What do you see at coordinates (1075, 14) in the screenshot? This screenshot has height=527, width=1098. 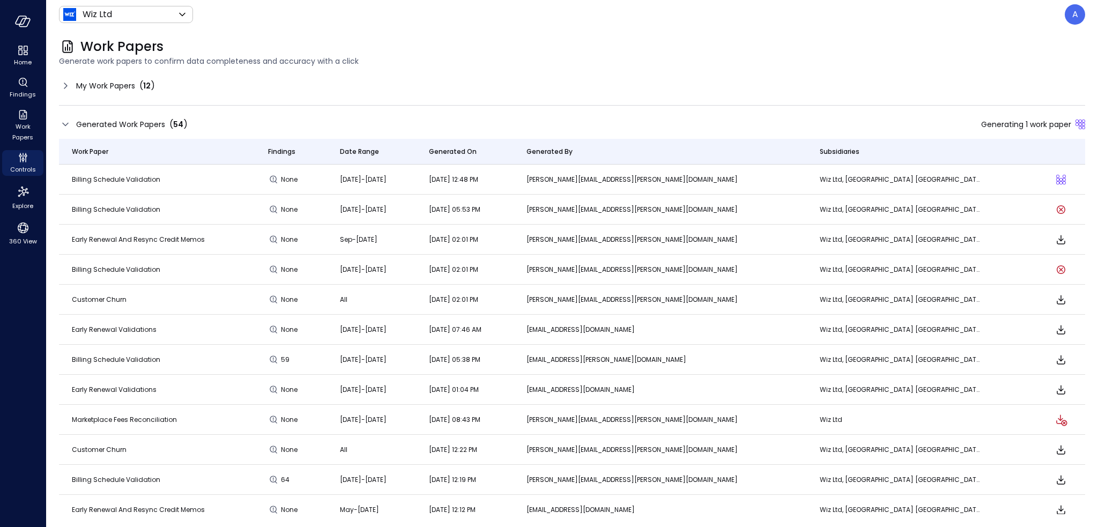 I see `p: A` at bounding box center [1075, 14].